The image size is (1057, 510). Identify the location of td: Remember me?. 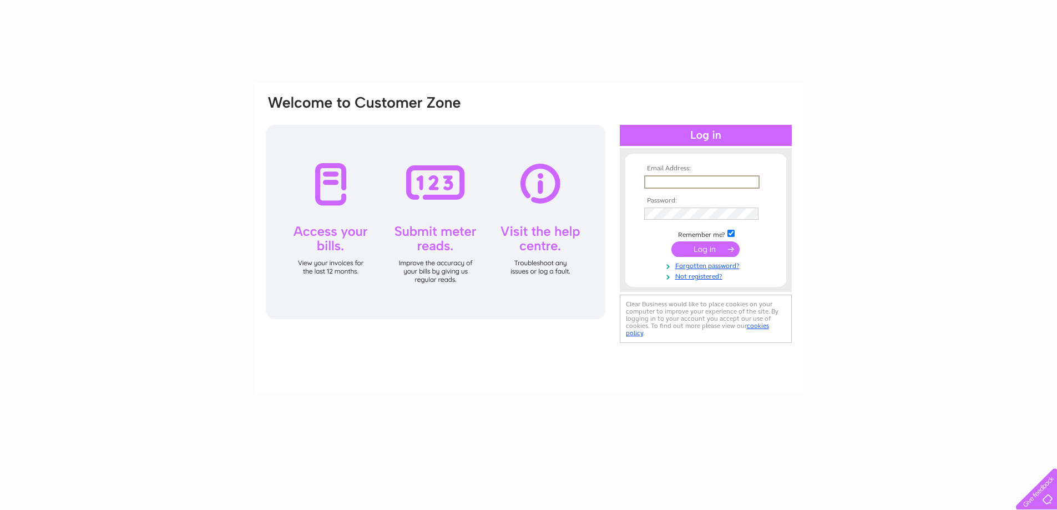
(706, 234).